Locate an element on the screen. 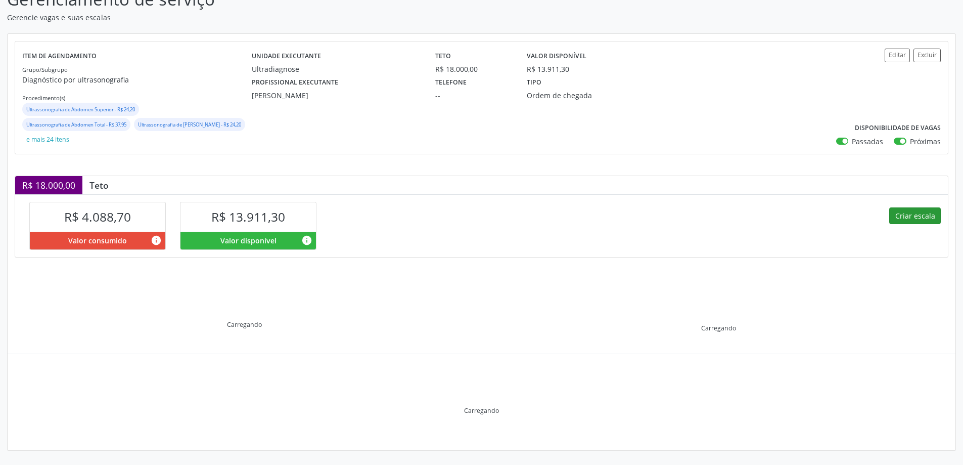  div: Teto is located at coordinates (99, 185).